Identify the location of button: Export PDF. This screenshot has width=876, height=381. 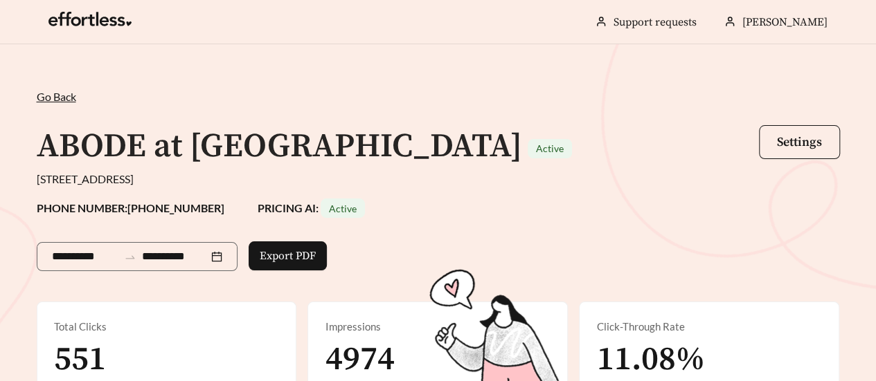
(287, 256).